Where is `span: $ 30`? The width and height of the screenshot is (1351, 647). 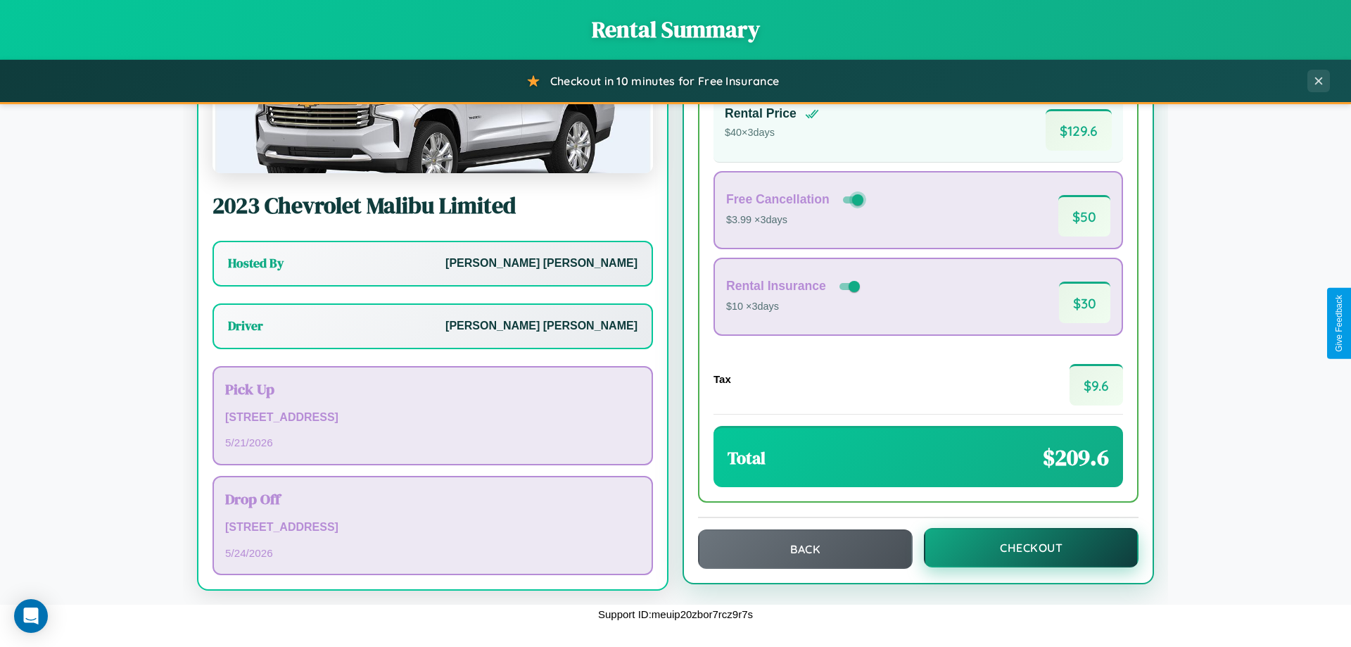 span: $ 30 is located at coordinates (1084, 302).